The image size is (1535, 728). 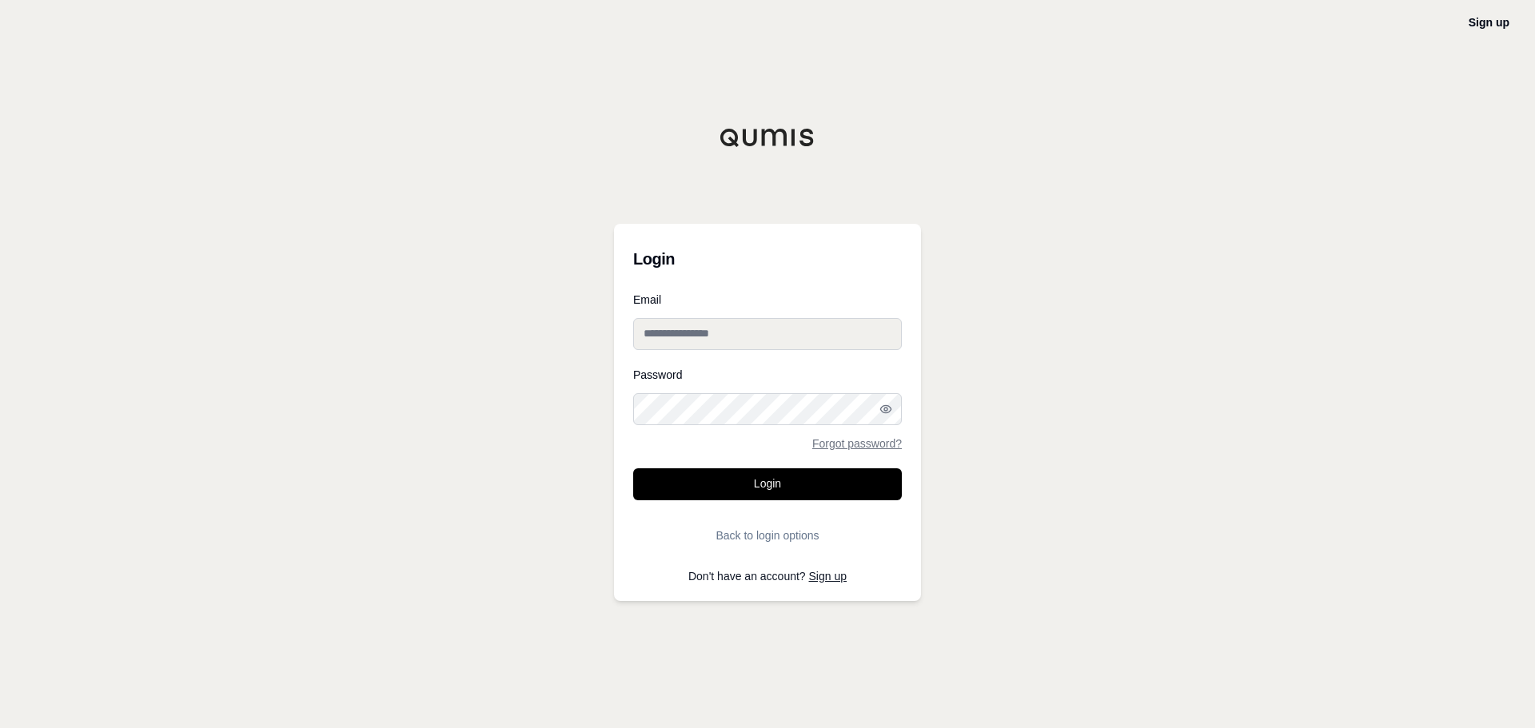 I want to click on img: Qumis, so click(x=767, y=137).